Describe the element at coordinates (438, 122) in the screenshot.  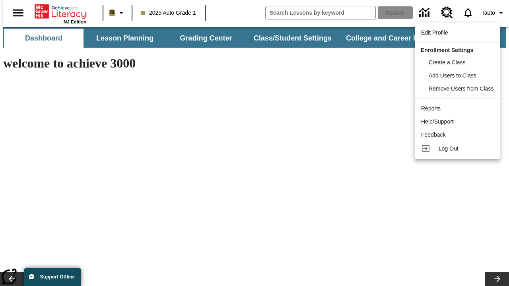
I see `span: Help/Support` at that location.